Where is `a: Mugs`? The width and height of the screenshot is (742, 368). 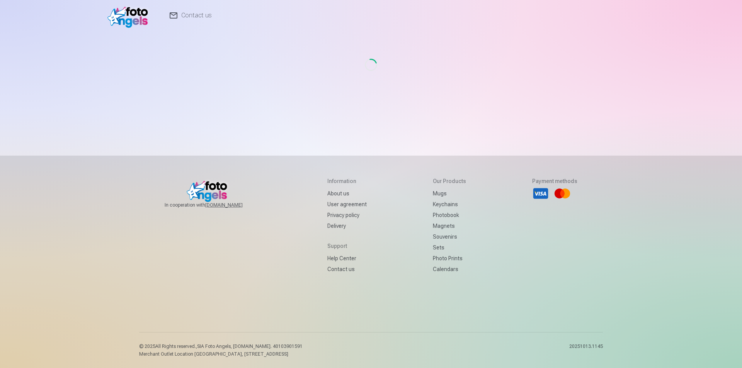
a: Mugs is located at coordinates (449, 194).